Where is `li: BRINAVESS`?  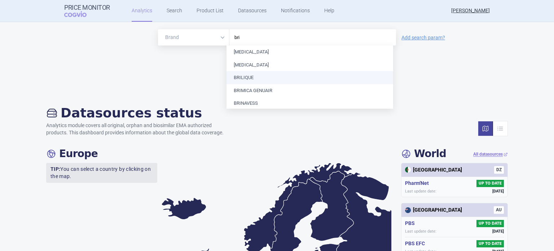
li: BRINAVESS is located at coordinates (310, 103).